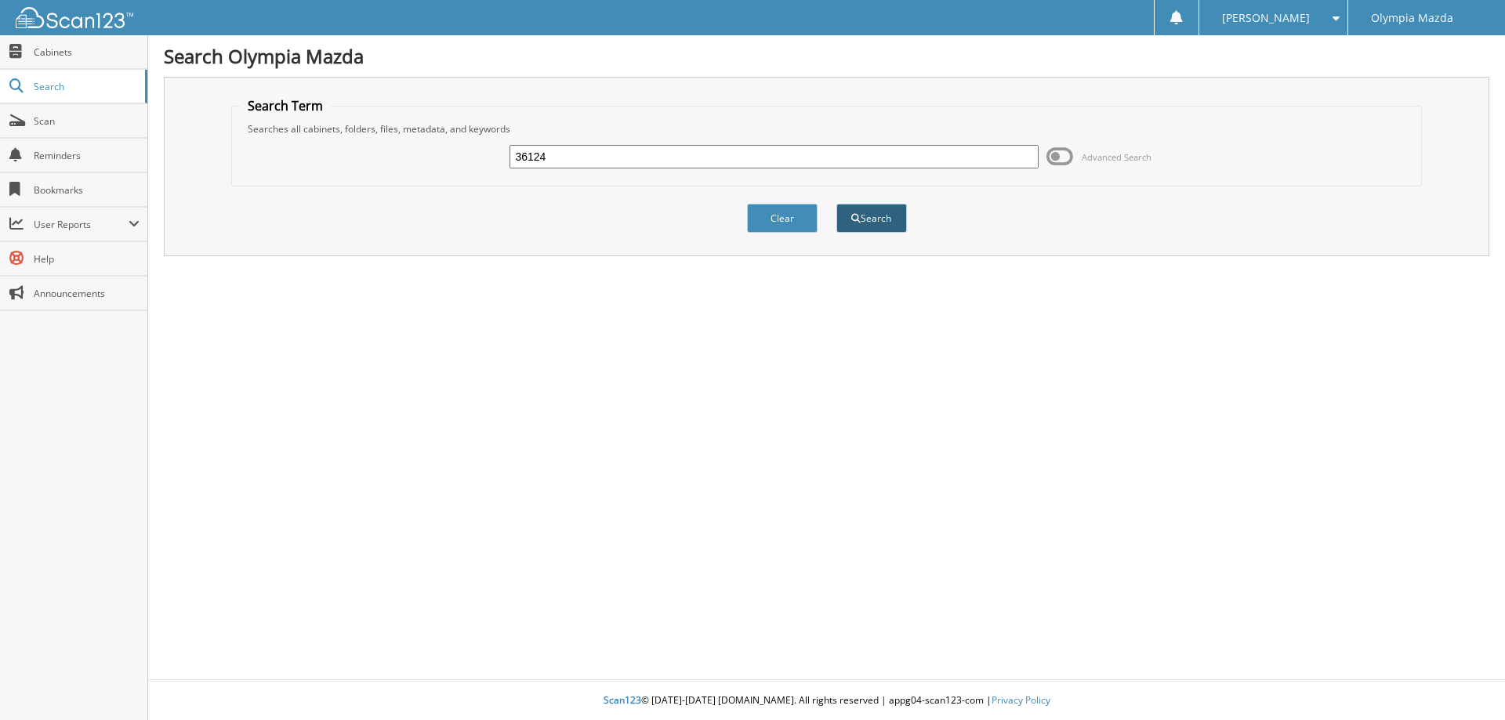 The image size is (1505, 720). I want to click on legend: Search Term, so click(285, 106).